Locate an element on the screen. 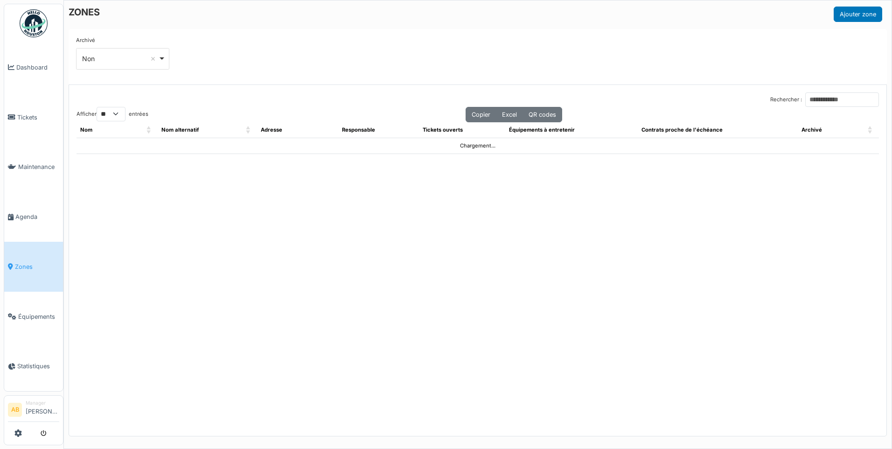  span: Contrats proche de l'échéance is located at coordinates (682, 130).